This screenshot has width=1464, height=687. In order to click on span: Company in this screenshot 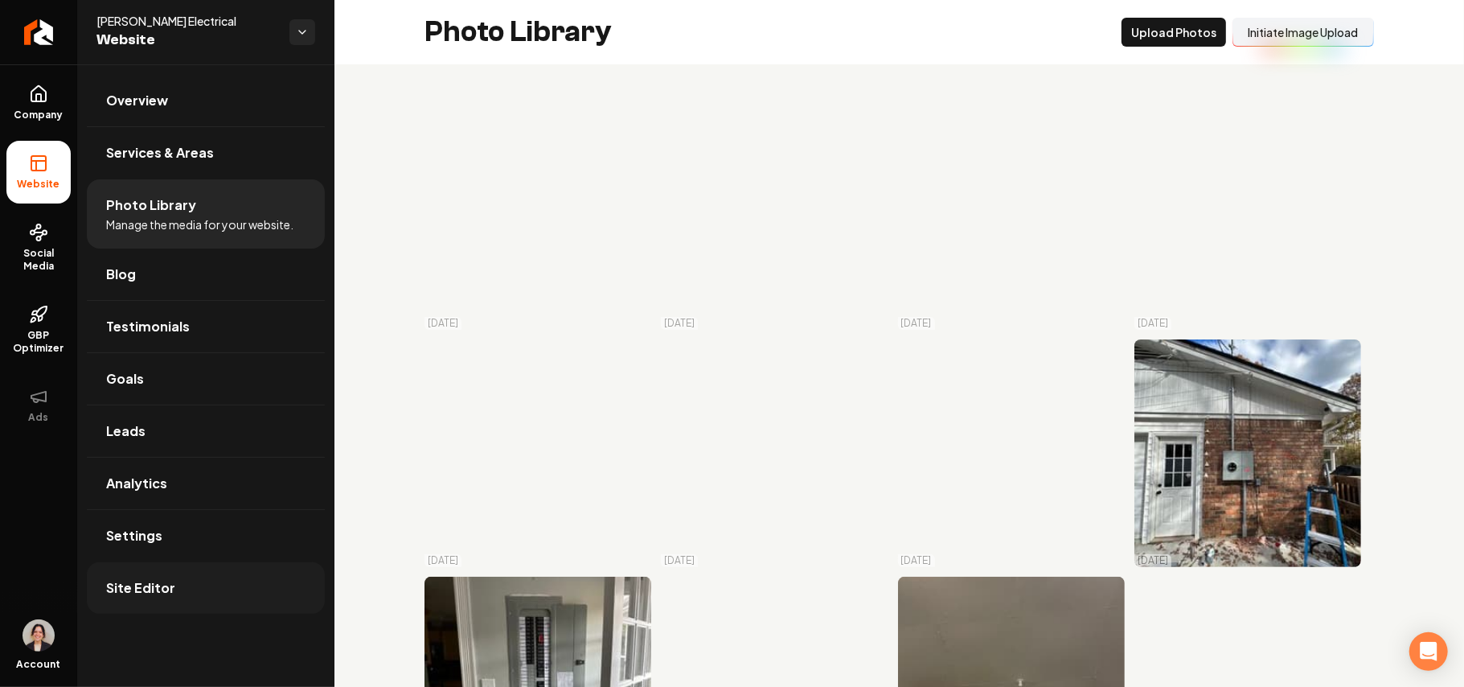, I will do `click(39, 115)`.